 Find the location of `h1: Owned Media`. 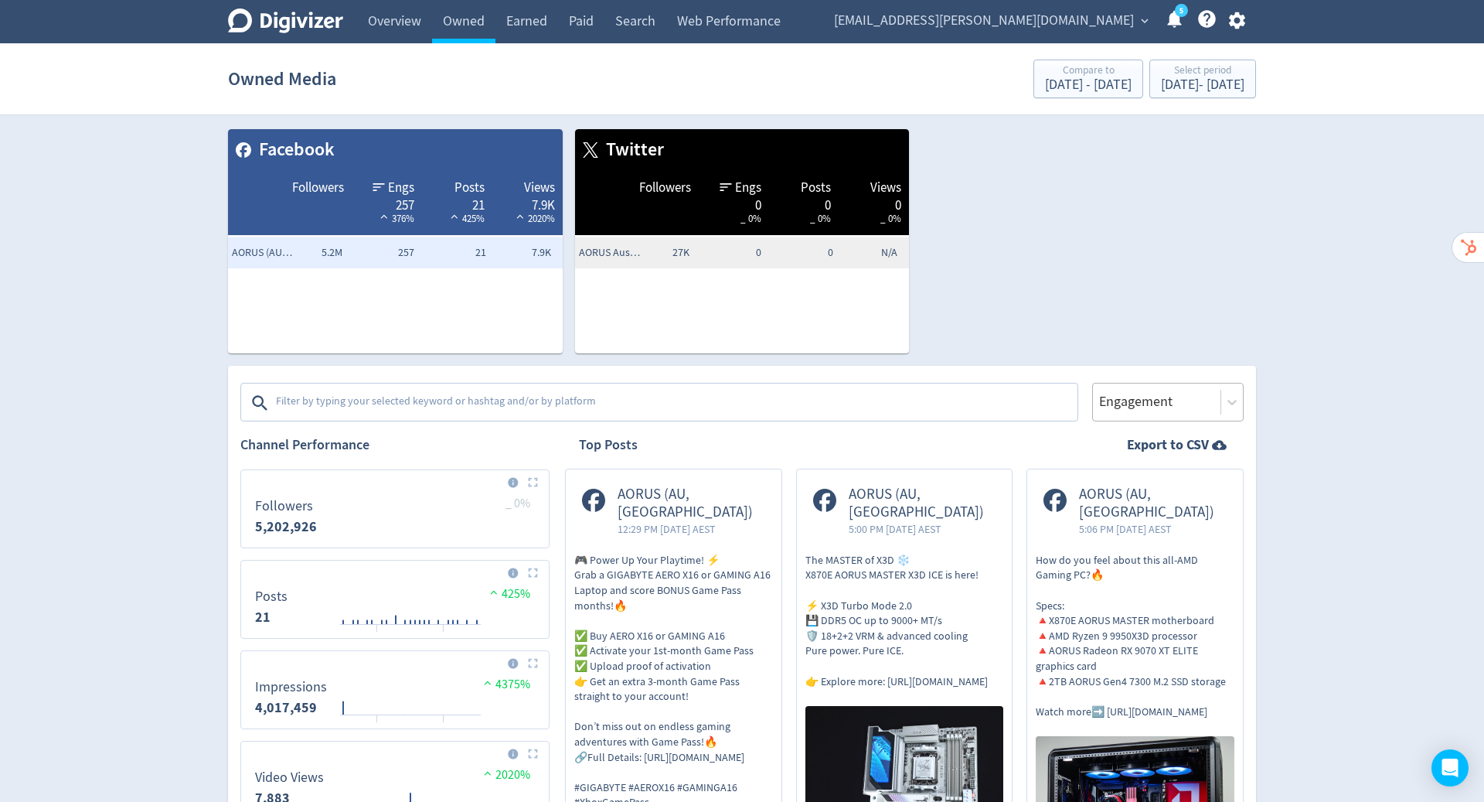

h1: Owned Media is located at coordinates (282, 79).